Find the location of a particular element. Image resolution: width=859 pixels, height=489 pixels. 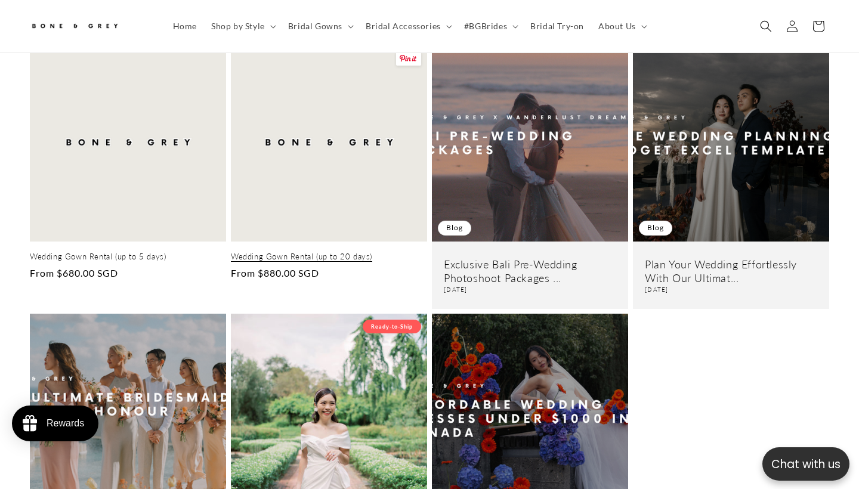

a: Exclusive Bali Pre-Wedding Photoshoot Packages ... is located at coordinates (530, 271).